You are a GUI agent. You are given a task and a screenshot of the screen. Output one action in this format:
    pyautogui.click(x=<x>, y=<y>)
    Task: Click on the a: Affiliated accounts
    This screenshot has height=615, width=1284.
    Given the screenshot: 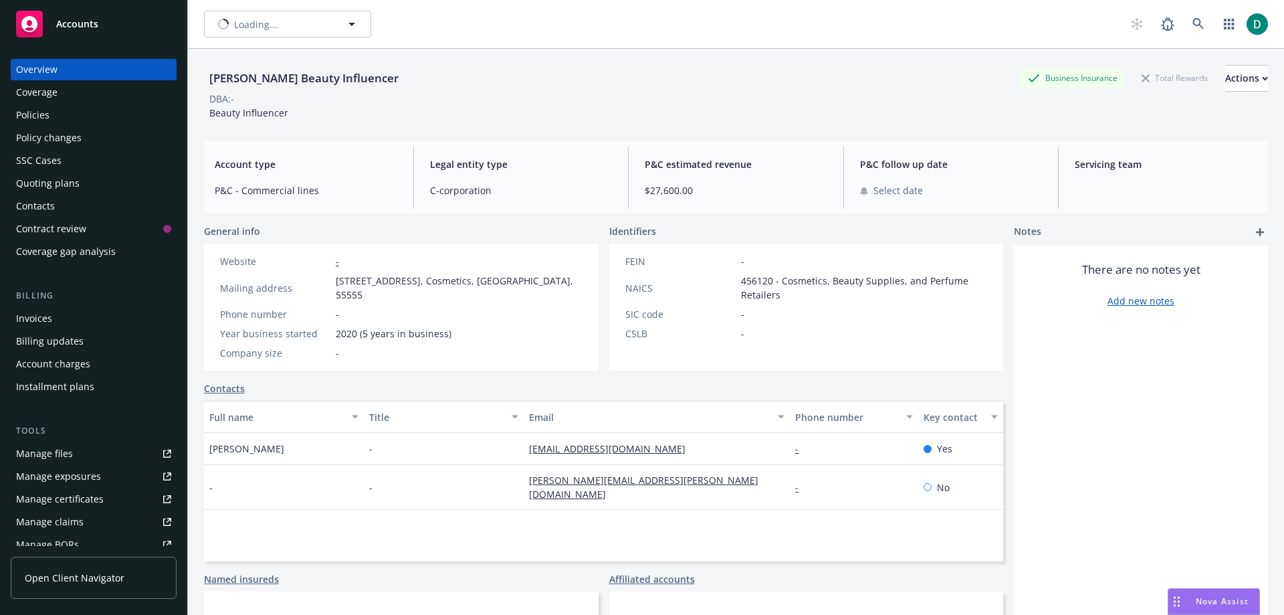 What is the action you would take?
    pyautogui.click(x=652, y=578)
    